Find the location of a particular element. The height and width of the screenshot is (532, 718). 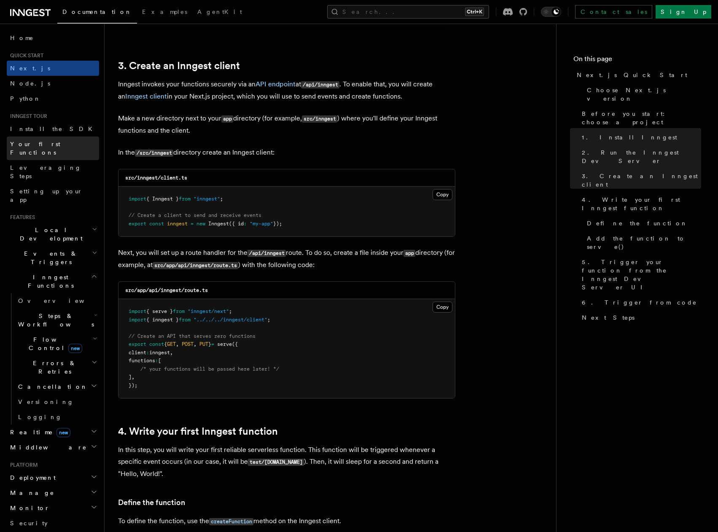

span: Add the function to serve() is located at coordinates (644, 243).